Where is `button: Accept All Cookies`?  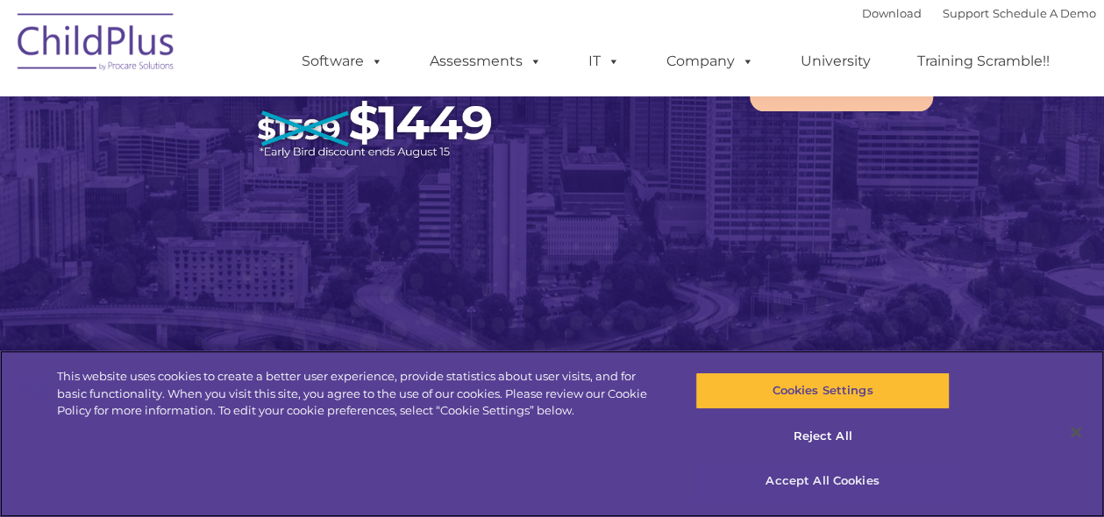 button: Accept All Cookies is located at coordinates (823, 481).